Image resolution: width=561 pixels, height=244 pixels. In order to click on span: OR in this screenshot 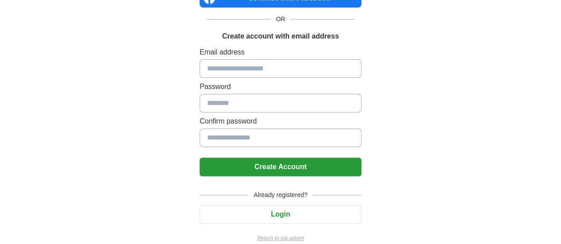, I will do `click(280, 19)`.